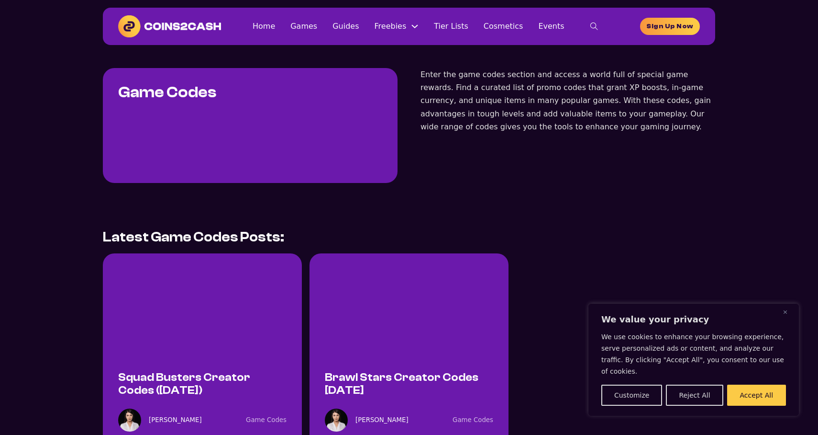 This screenshot has width=818, height=435. I want to click on a: Home, so click(264, 26).